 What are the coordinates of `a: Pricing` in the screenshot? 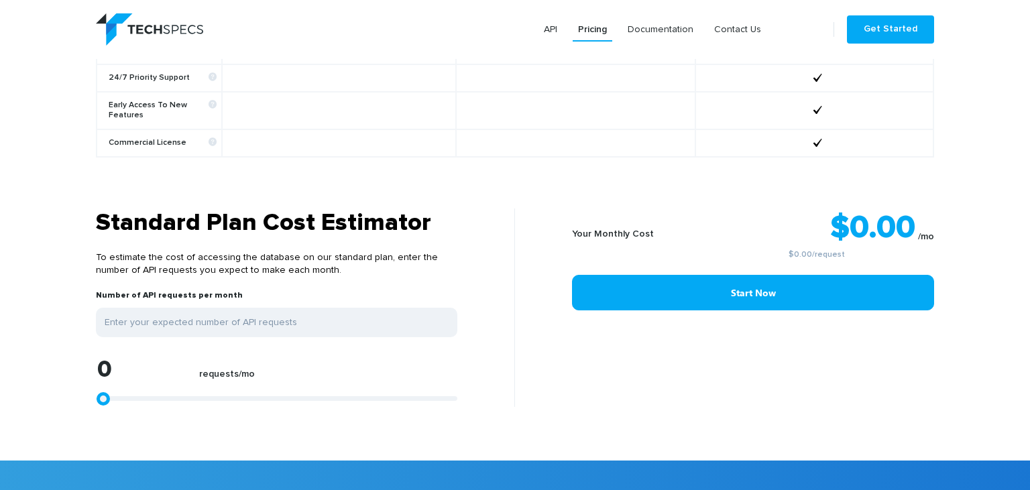 It's located at (592, 30).